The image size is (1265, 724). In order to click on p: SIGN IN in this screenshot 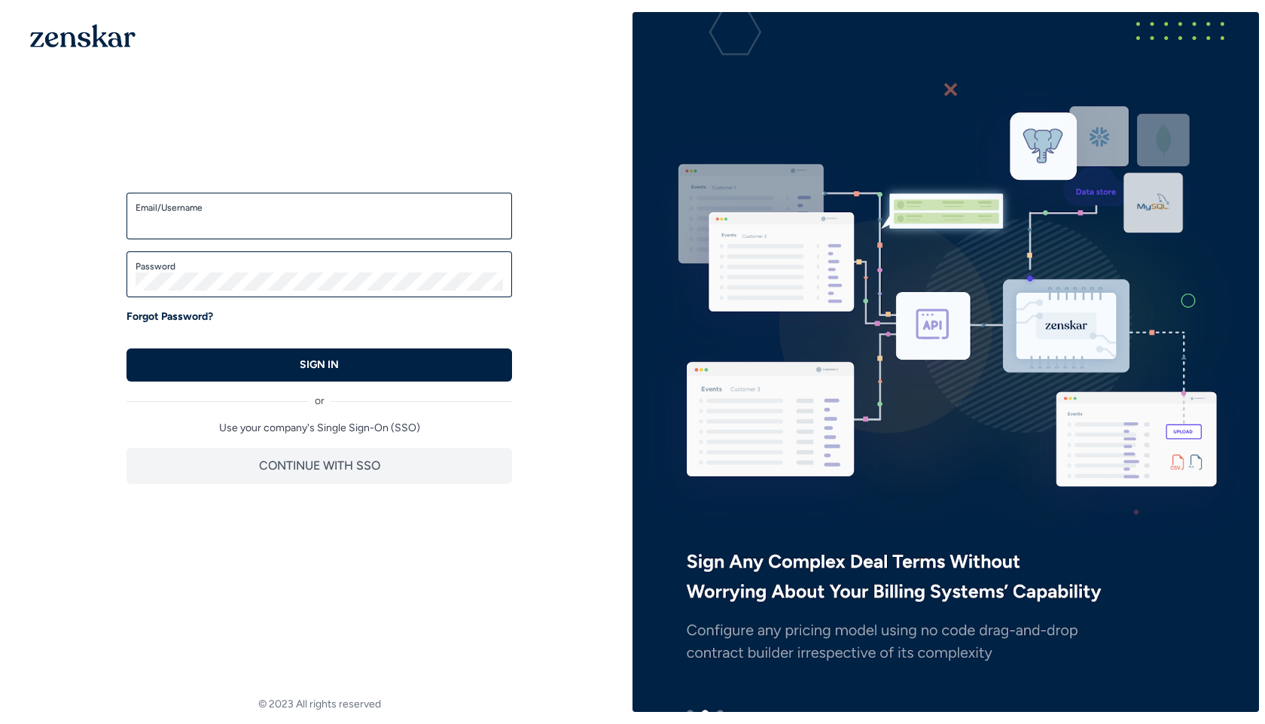, I will do `click(319, 365)`.